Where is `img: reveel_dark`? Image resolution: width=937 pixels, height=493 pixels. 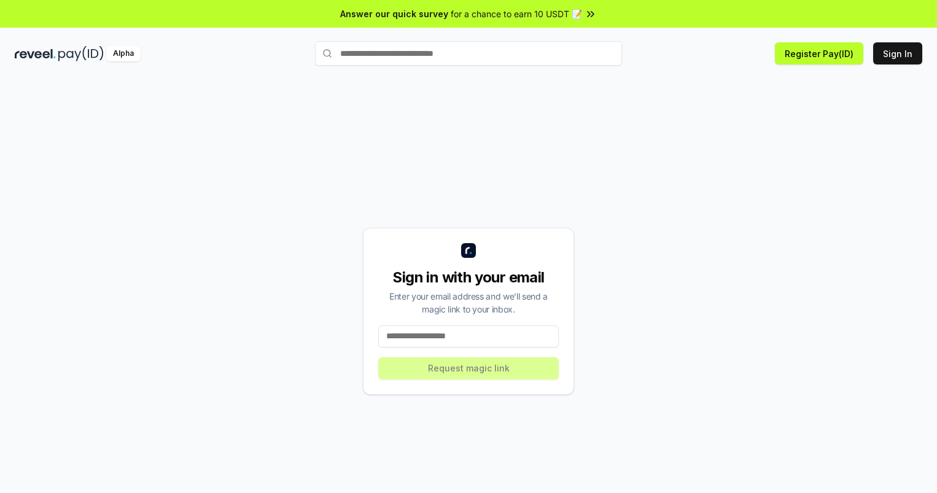 img: reveel_dark is located at coordinates (35, 53).